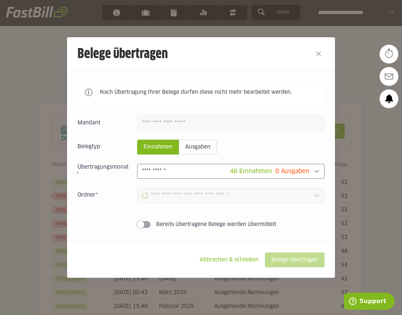  Describe the element at coordinates (158, 147) in the screenshot. I see `sl-radio-button: Einnahmen` at that location.